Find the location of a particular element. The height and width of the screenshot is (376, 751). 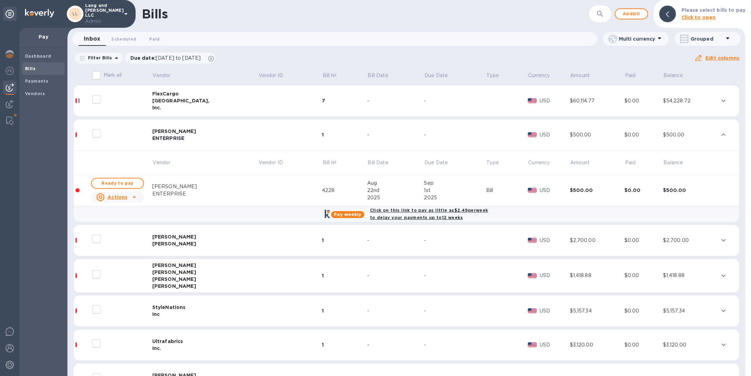

b: Bills is located at coordinates (30, 68).